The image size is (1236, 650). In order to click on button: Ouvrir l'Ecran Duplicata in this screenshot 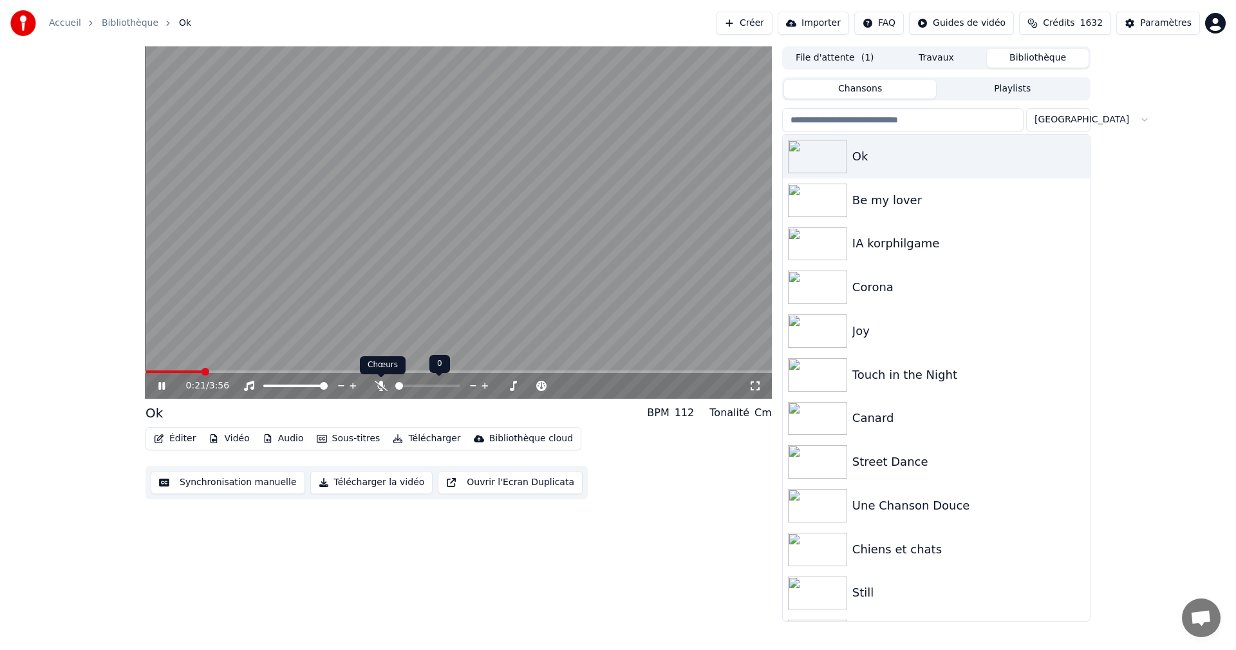, I will do `click(510, 482)`.